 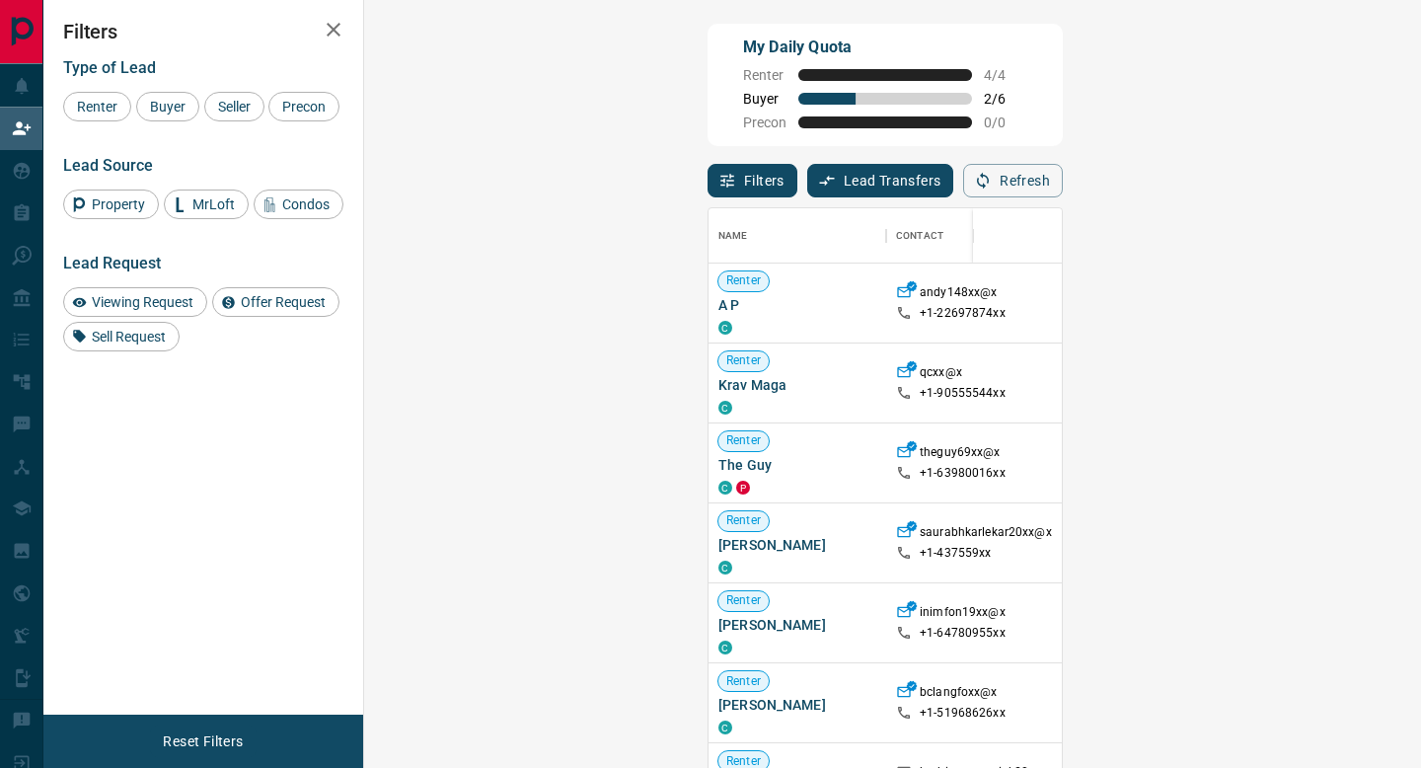 I want to click on span: Sell Request, so click(x=128, y=336).